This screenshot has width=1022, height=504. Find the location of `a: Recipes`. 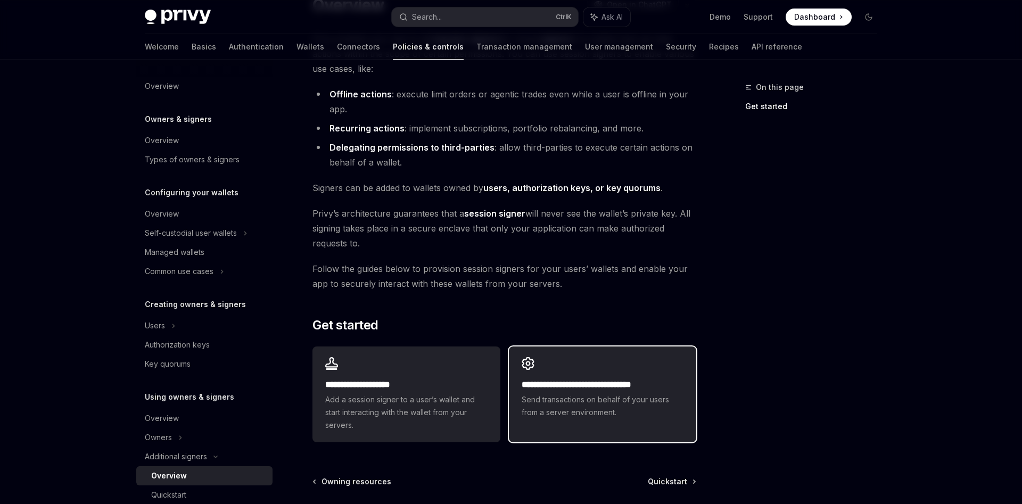

a: Recipes is located at coordinates (724, 47).